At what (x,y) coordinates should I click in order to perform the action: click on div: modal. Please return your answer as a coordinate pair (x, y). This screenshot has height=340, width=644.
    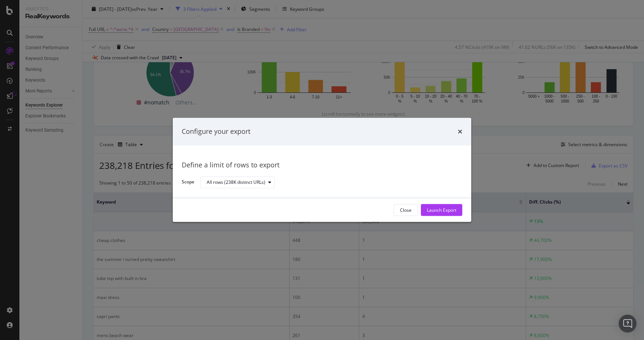
    Looking at the image, I should click on (322, 170).